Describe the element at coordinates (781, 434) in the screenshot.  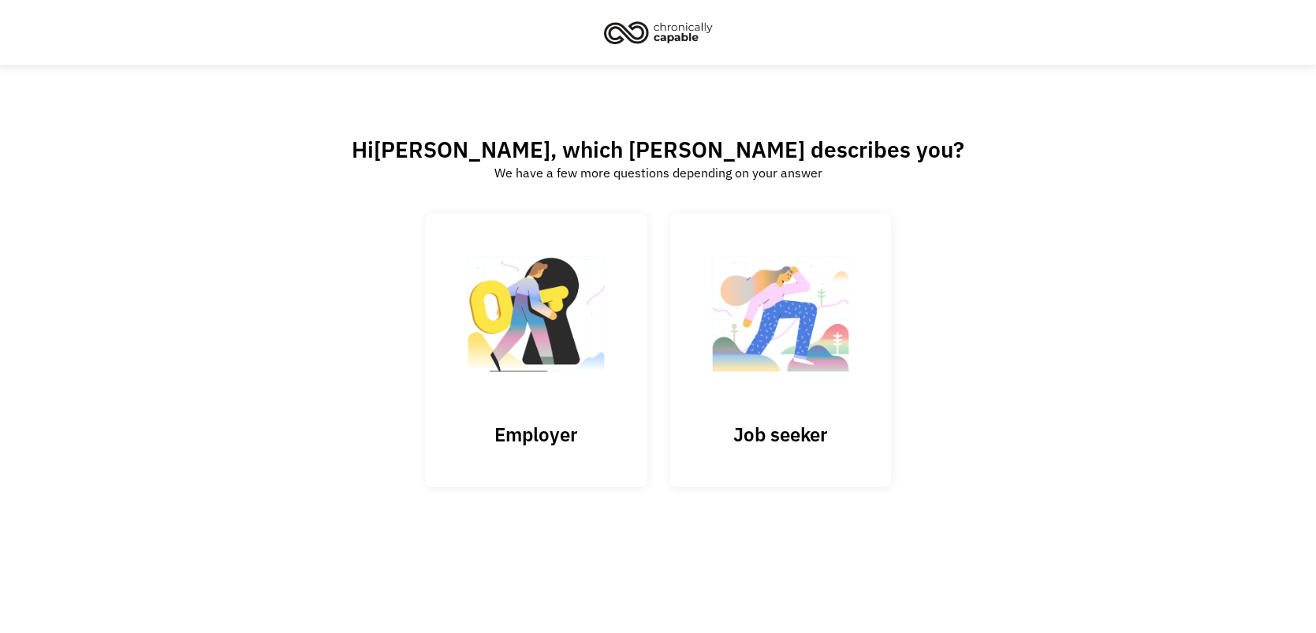
I see `h3: Job seeker` at that location.